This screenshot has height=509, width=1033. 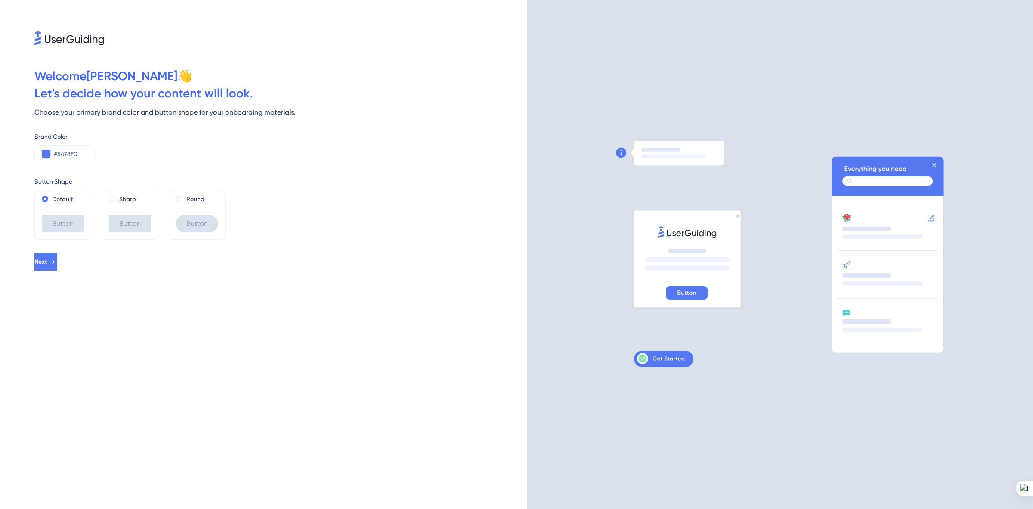 I want to click on span: Next, so click(x=40, y=262).